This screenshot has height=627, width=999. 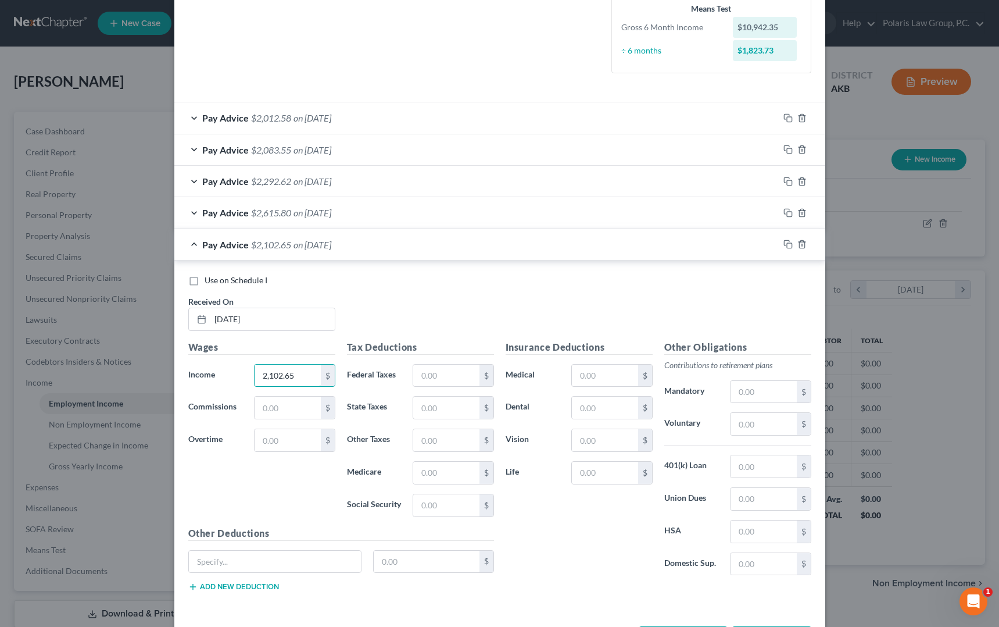 I want to click on span: Received On, so click(x=211, y=301).